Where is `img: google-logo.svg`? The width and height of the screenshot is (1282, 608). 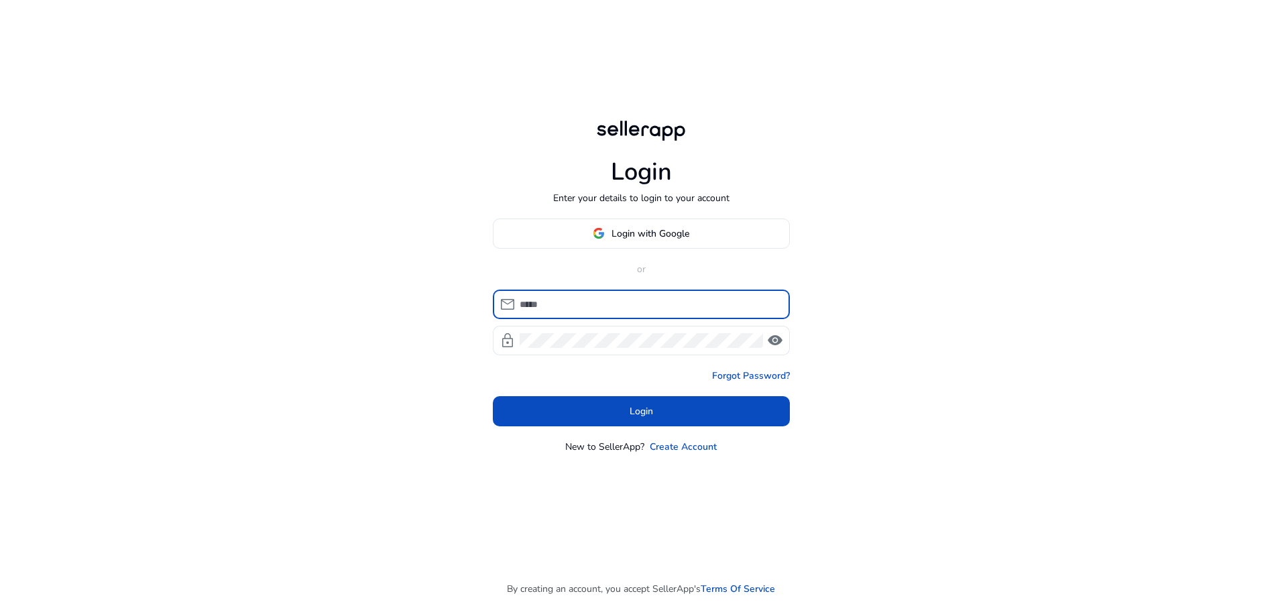 img: google-logo.svg is located at coordinates (599, 233).